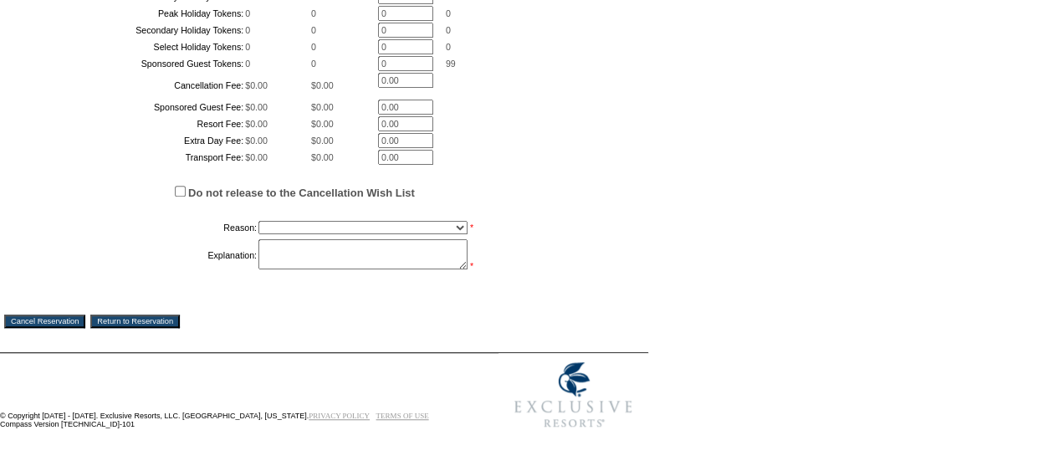 Image resolution: width=1058 pixels, height=461 pixels. I want to click on td: Extra Day Fee:, so click(146, 141).